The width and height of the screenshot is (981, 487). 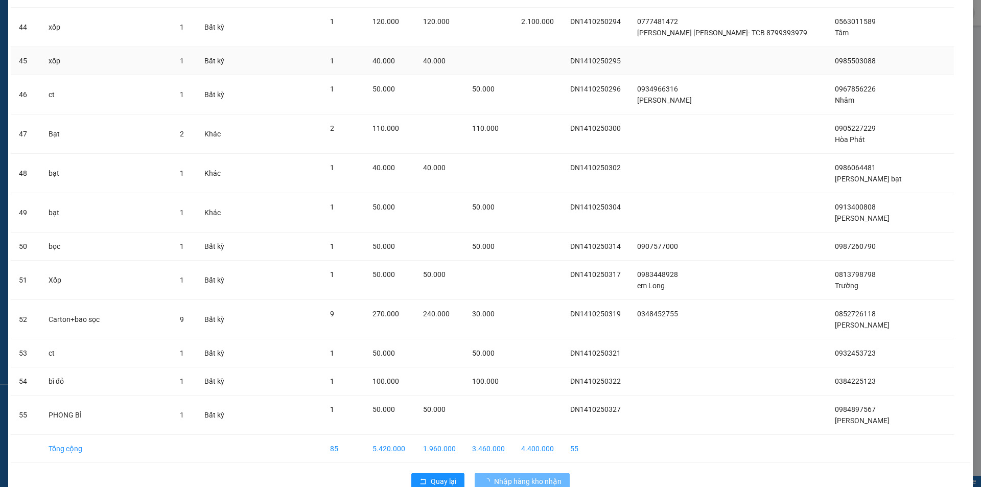 I want to click on span: rollback, so click(x=423, y=482).